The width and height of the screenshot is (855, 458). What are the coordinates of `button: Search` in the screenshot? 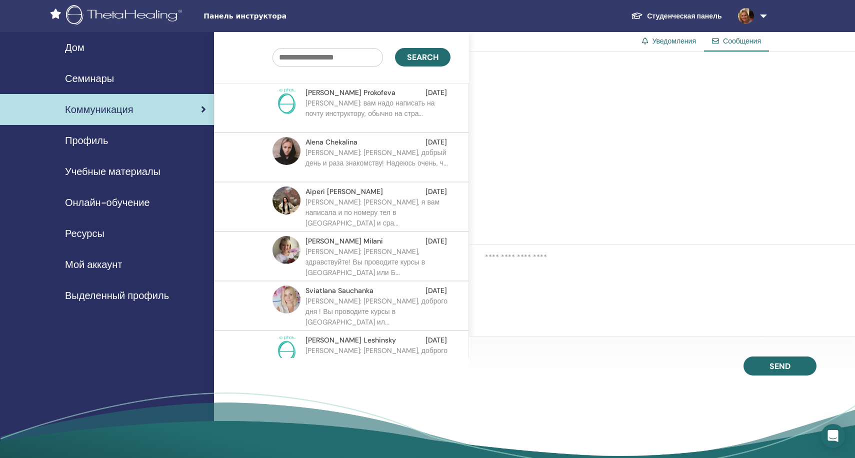 It's located at (423, 57).